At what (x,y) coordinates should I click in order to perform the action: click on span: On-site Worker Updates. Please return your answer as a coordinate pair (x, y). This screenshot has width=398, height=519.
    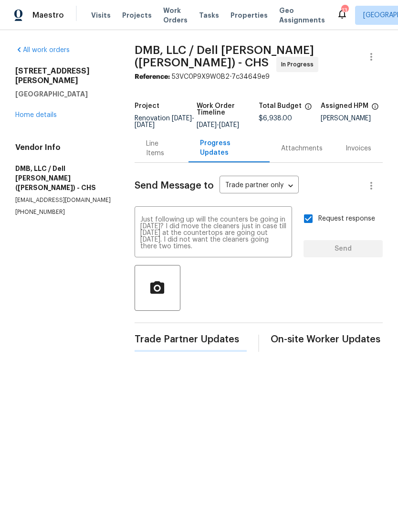
    Looking at the image, I should click on (327, 339).